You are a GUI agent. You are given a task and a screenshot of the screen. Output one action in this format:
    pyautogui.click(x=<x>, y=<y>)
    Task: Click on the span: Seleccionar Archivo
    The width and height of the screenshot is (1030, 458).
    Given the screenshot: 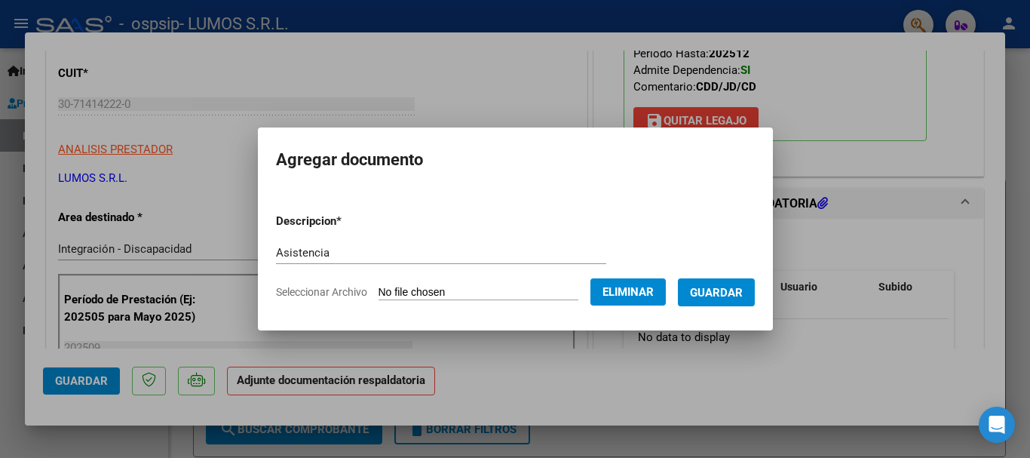 What is the action you would take?
    pyautogui.click(x=321, y=292)
    